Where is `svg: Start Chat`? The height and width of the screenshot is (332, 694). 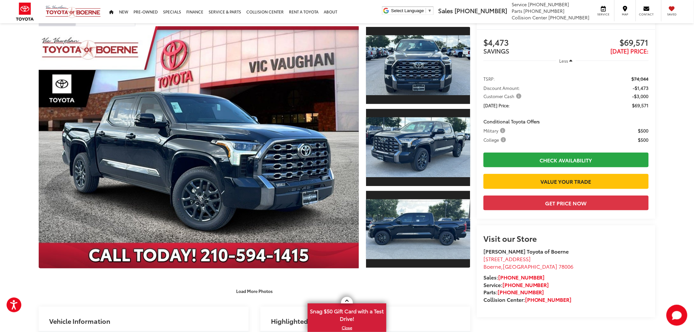
svg: Start Chat is located at coordinates (677, 315).